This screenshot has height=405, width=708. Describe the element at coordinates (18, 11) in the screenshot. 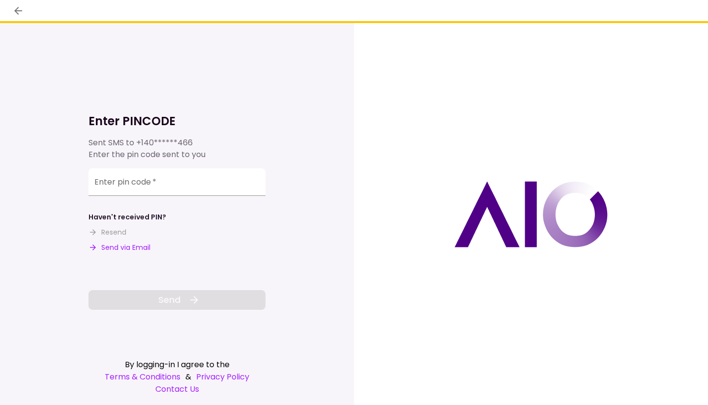

I see `button: back` at that location.